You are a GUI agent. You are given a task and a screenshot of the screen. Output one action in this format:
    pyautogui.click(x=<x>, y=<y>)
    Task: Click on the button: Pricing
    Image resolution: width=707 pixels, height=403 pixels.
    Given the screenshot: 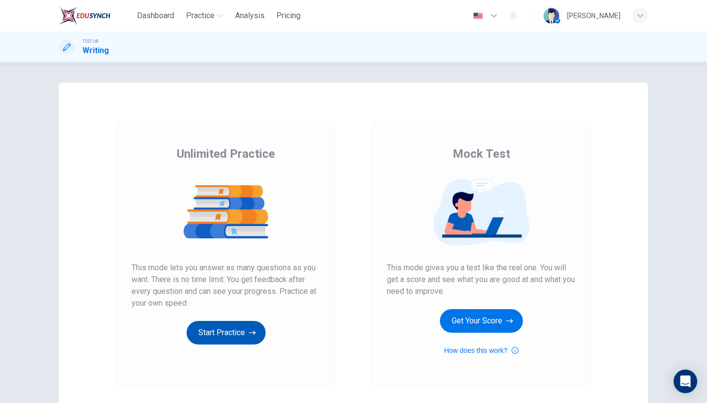 What is the action you would take?
    pyautogui.click(x=288, y=16)
    